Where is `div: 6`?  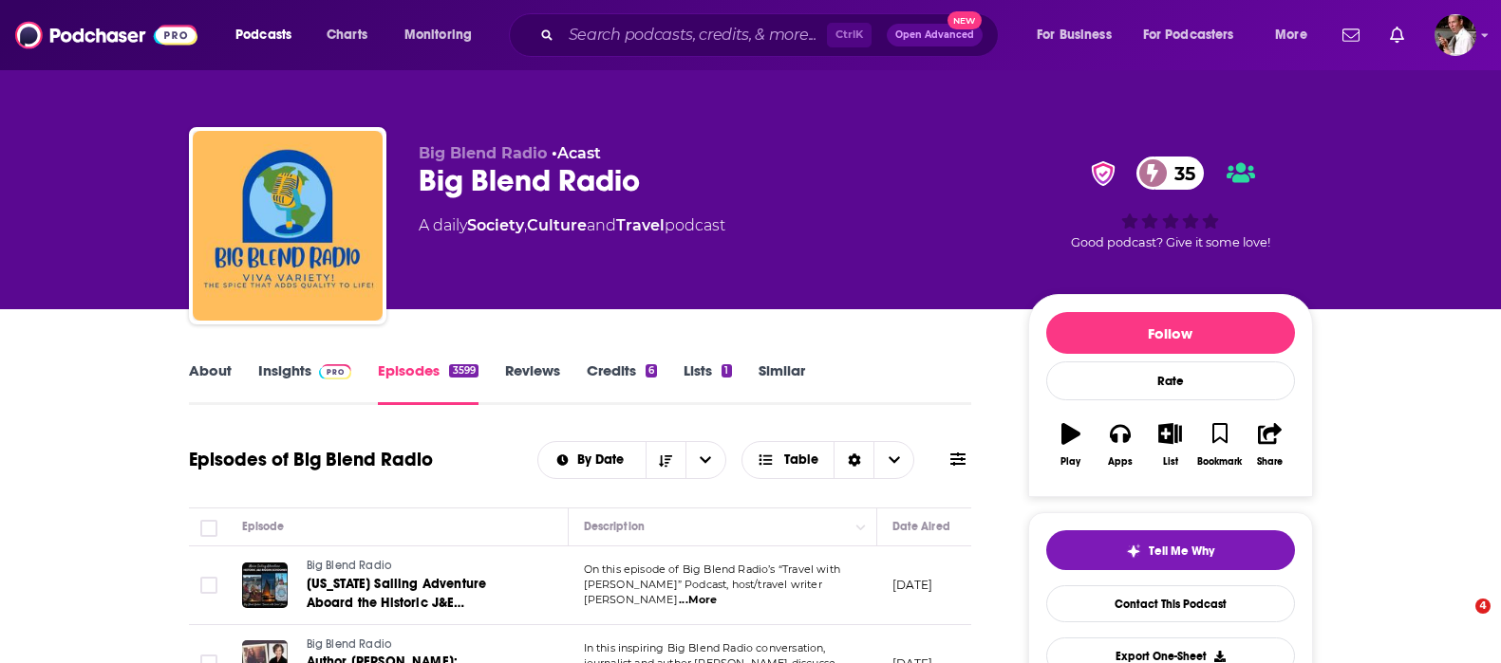 div: 6 is located at coordinates (651, 371).